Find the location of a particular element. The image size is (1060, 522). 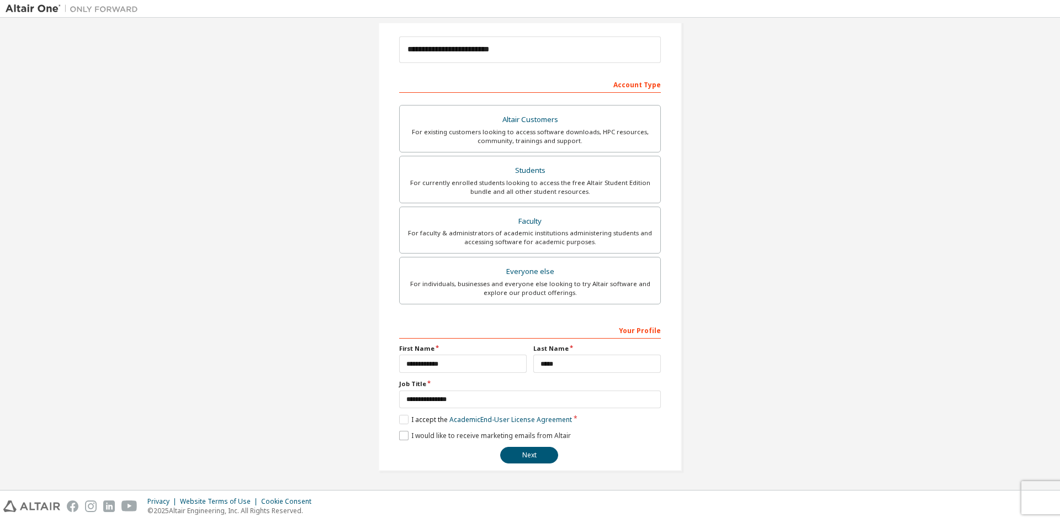

div: For currently enrolled students looking to access the free Altair Student Edition bundle and all ... is located at coordinates (530, 187).